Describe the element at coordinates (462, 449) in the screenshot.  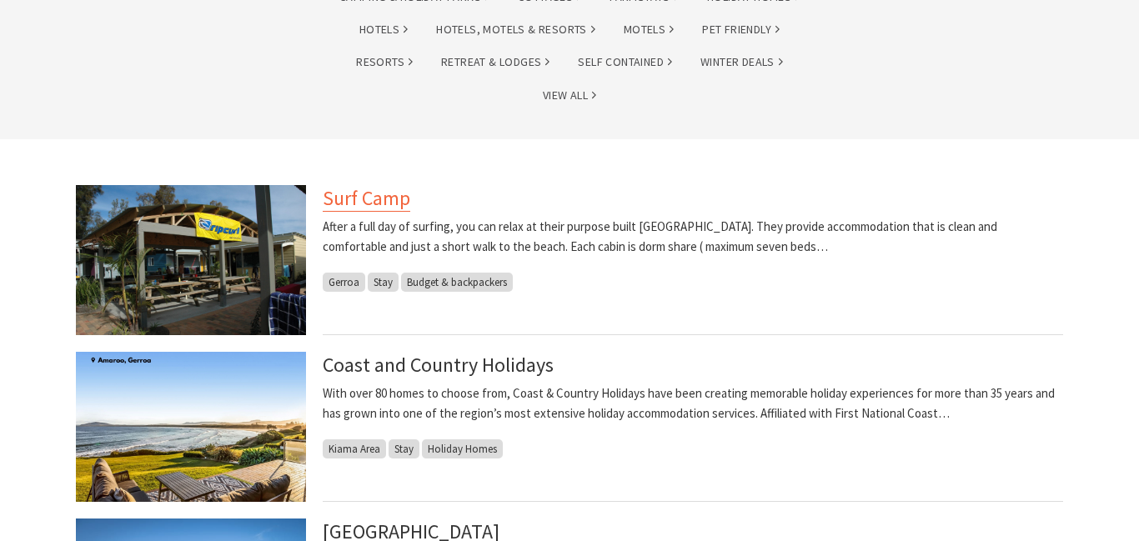
I see `span: Holiday Homes` at that location.